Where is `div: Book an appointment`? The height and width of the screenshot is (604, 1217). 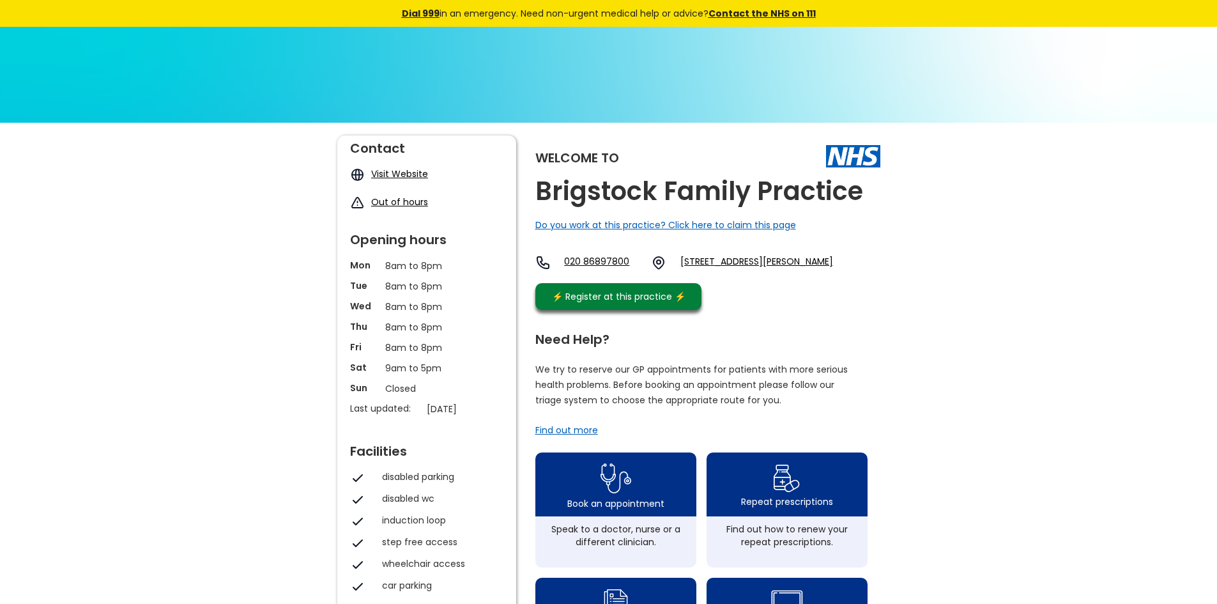 div: Book an appointment is located at coordinates (616, 504).